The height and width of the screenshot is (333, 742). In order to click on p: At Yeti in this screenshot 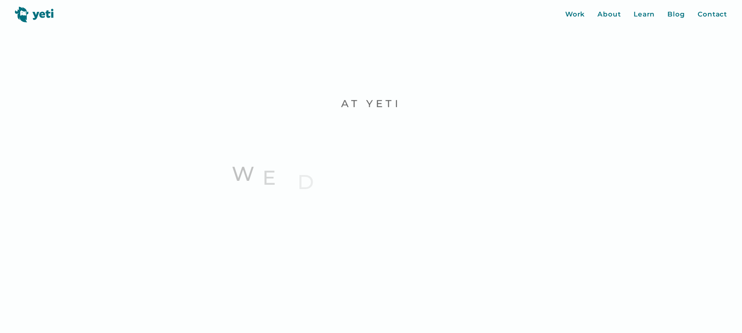, I will do `click(371, 104)`.